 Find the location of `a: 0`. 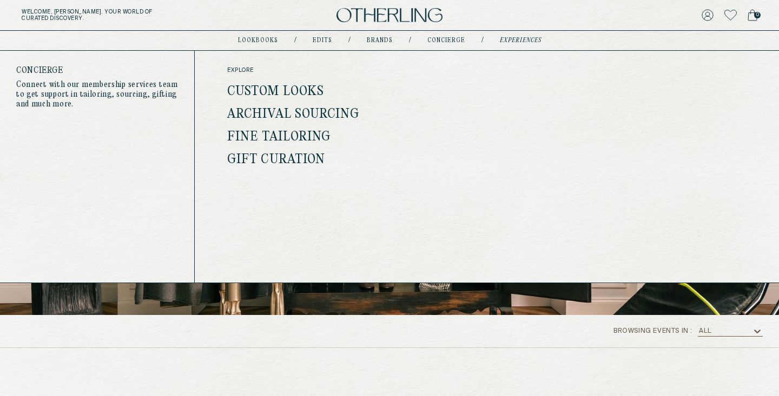

a: 0 is located at coordinates (752, 15).